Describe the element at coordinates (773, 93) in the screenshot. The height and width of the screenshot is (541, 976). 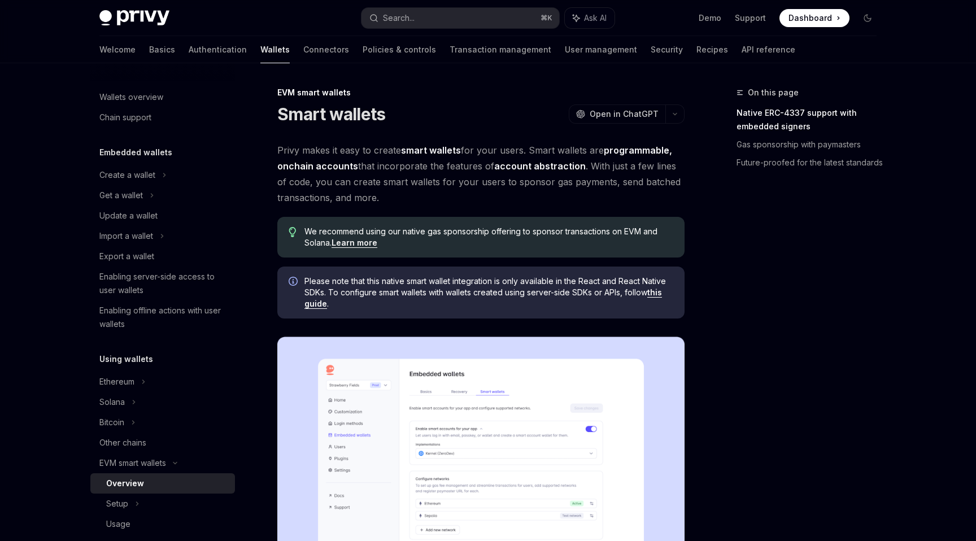
I see `span: On this page` at that location.